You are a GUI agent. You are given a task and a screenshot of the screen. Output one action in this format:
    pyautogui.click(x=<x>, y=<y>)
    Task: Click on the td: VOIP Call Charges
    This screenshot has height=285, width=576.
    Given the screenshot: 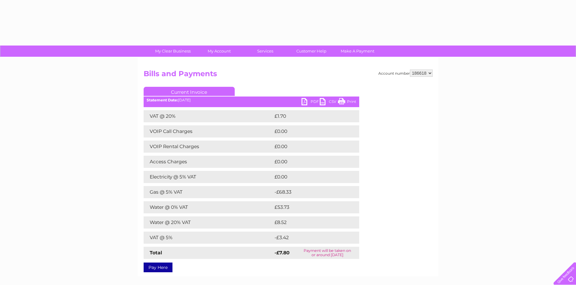 What is the action you would take?
    pyautogui.click(x=208, y=132)
    